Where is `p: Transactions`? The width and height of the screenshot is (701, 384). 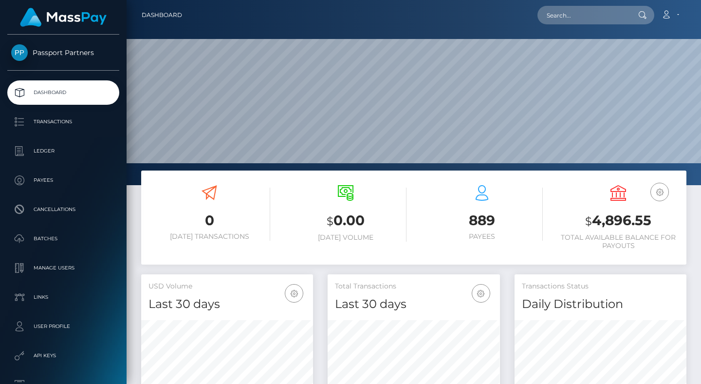
p: Transactions is located at coordinates (63, 122).